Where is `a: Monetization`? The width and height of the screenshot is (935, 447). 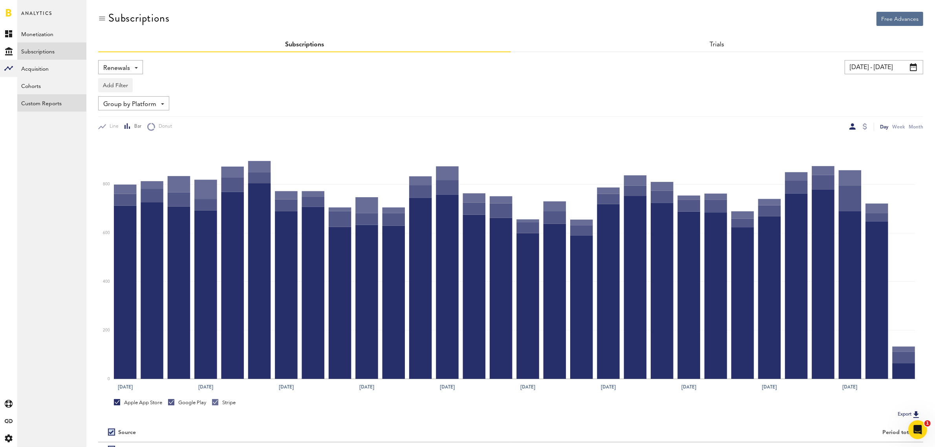
a: Monetization is located at coordinates (52, 34).